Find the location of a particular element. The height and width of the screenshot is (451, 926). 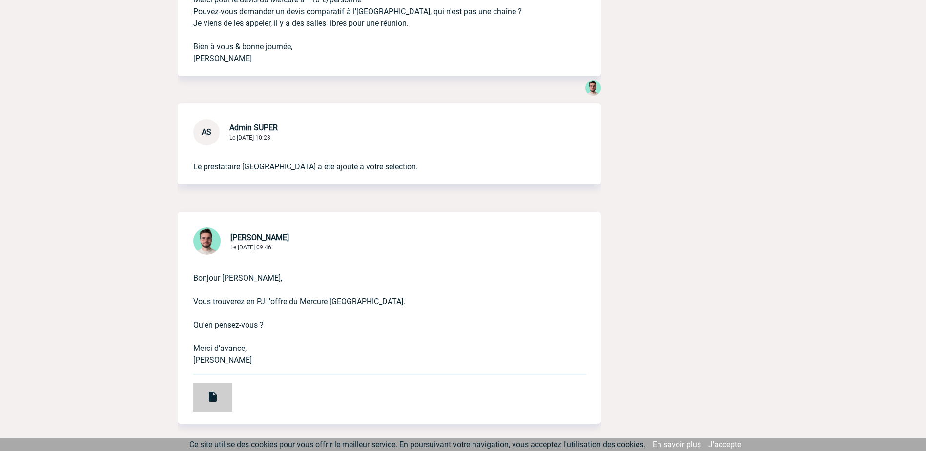

span: Admin SUPER is located at coordinates (253, 127).